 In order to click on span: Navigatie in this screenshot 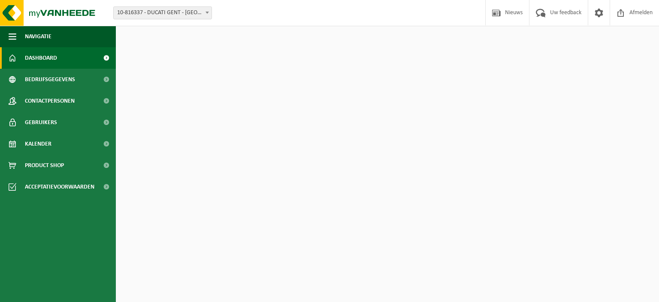, I will do `click(38, 36)`.